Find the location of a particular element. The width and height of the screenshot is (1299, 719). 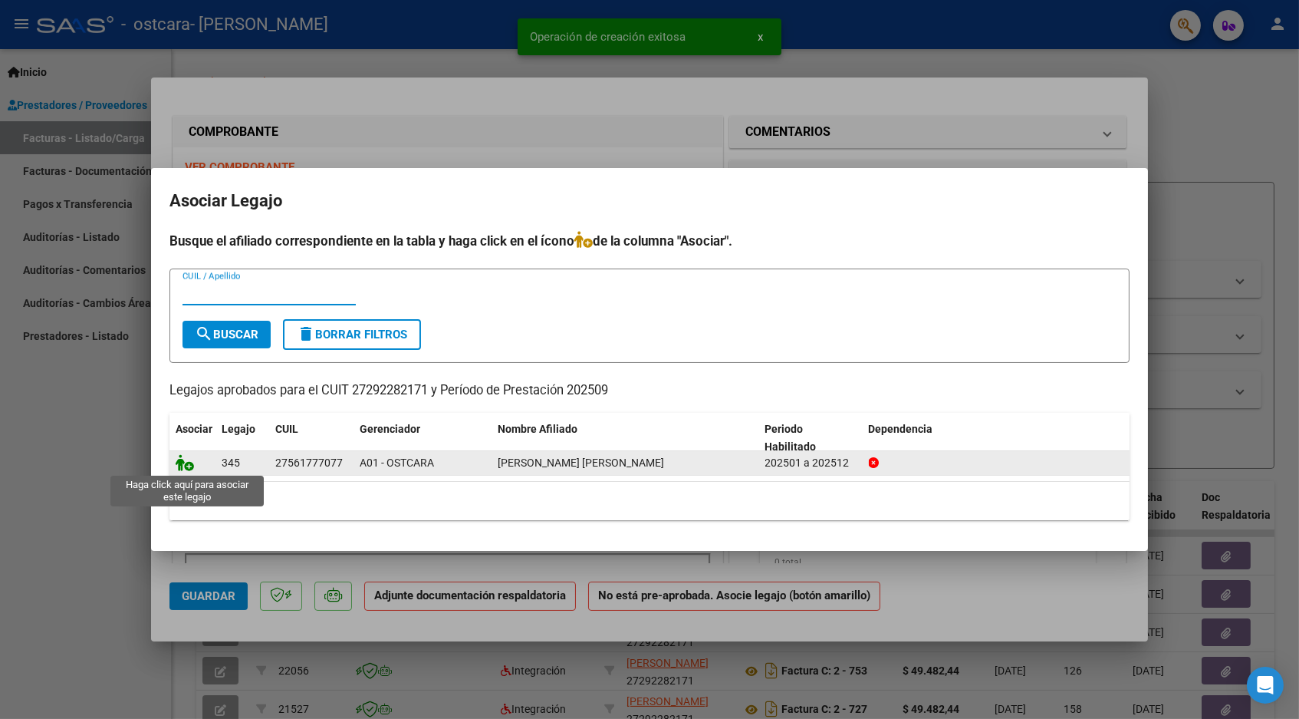

div: 27561777077 is located at coordinates (309, 463).